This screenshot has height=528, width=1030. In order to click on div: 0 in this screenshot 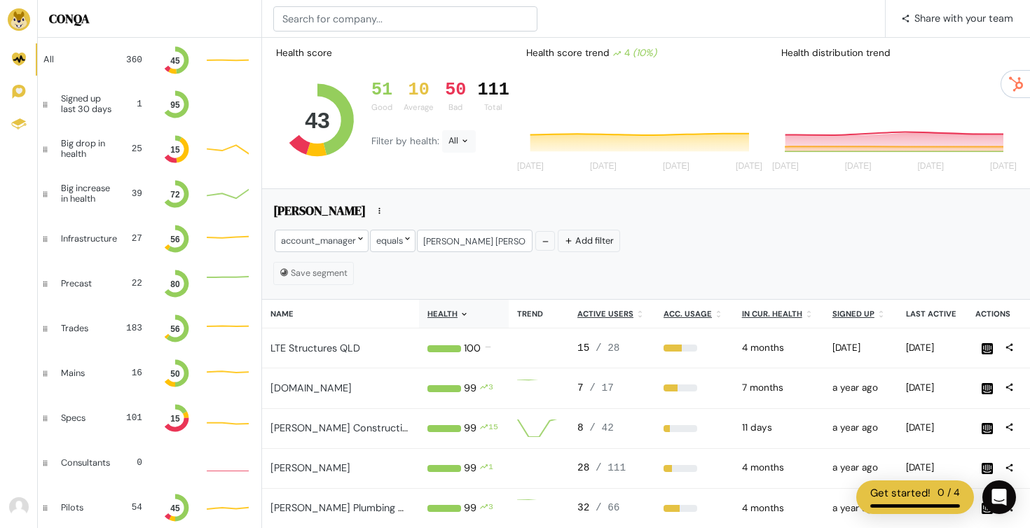, I will do `click(132, 462)`.